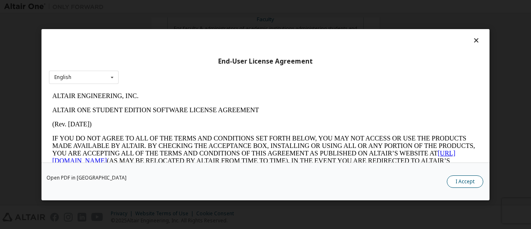 This screenshot has width=531, height=229. I want to click on div: English, so click(63, 77).